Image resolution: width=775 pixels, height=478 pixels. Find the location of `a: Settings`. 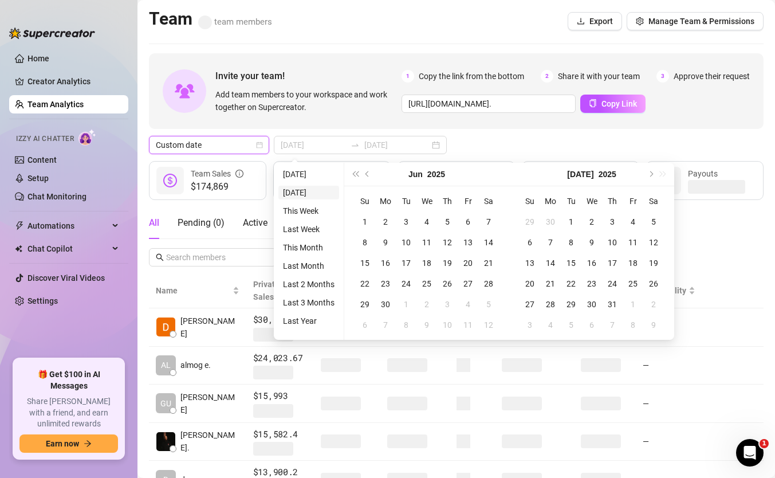

a: Settings is located at coordinates (42, 301).